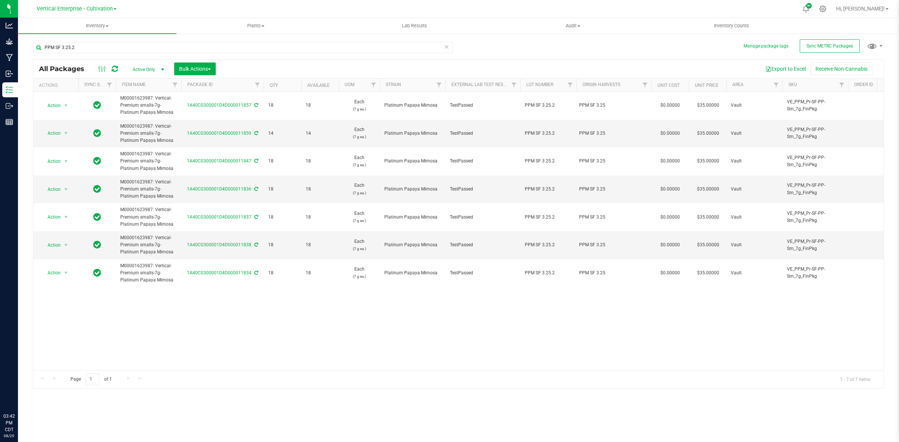  I want to click on div: Actions, so click(57, 85).